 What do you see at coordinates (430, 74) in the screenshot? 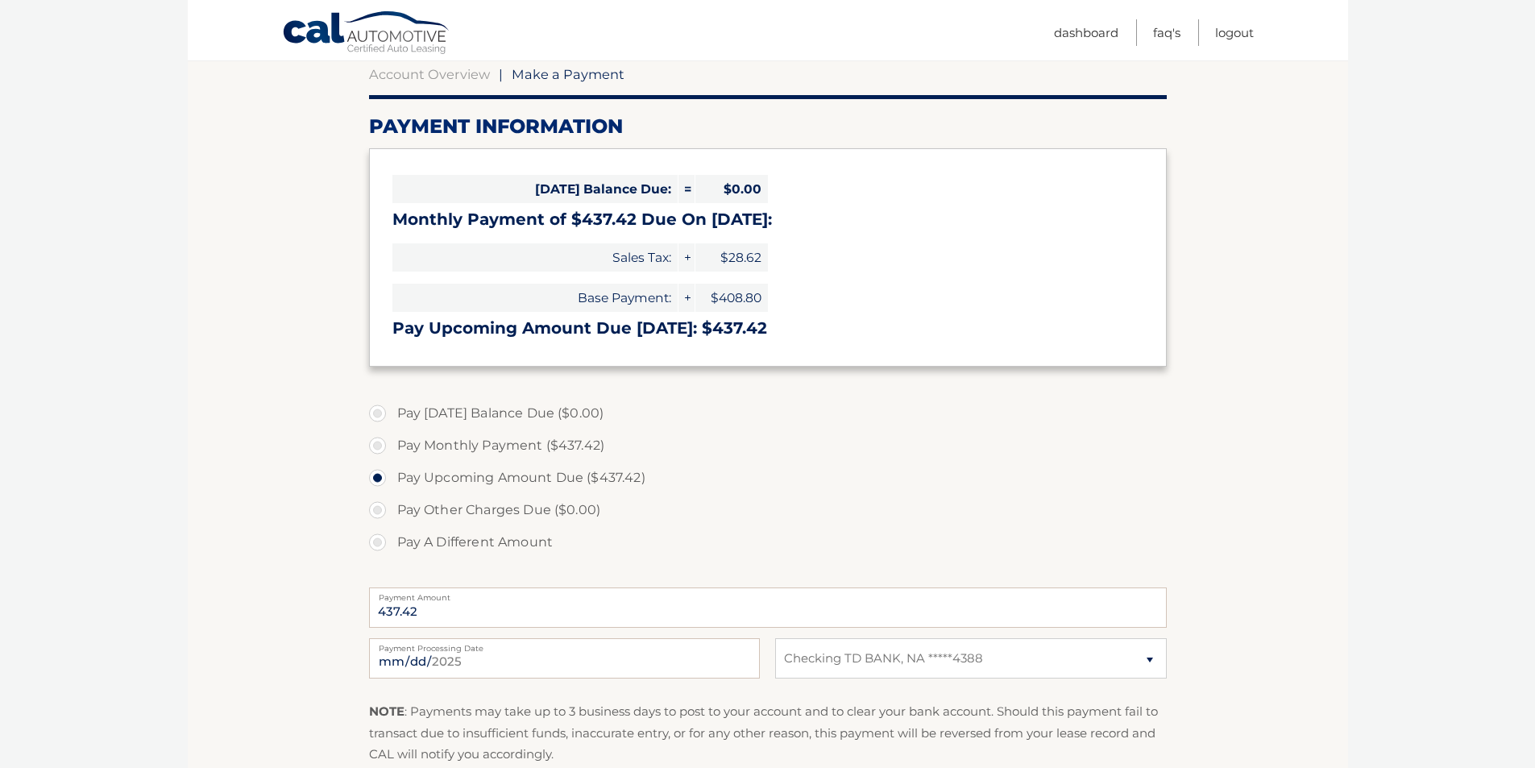
I see `a: Account Overview` at bounding box center [430, 74].